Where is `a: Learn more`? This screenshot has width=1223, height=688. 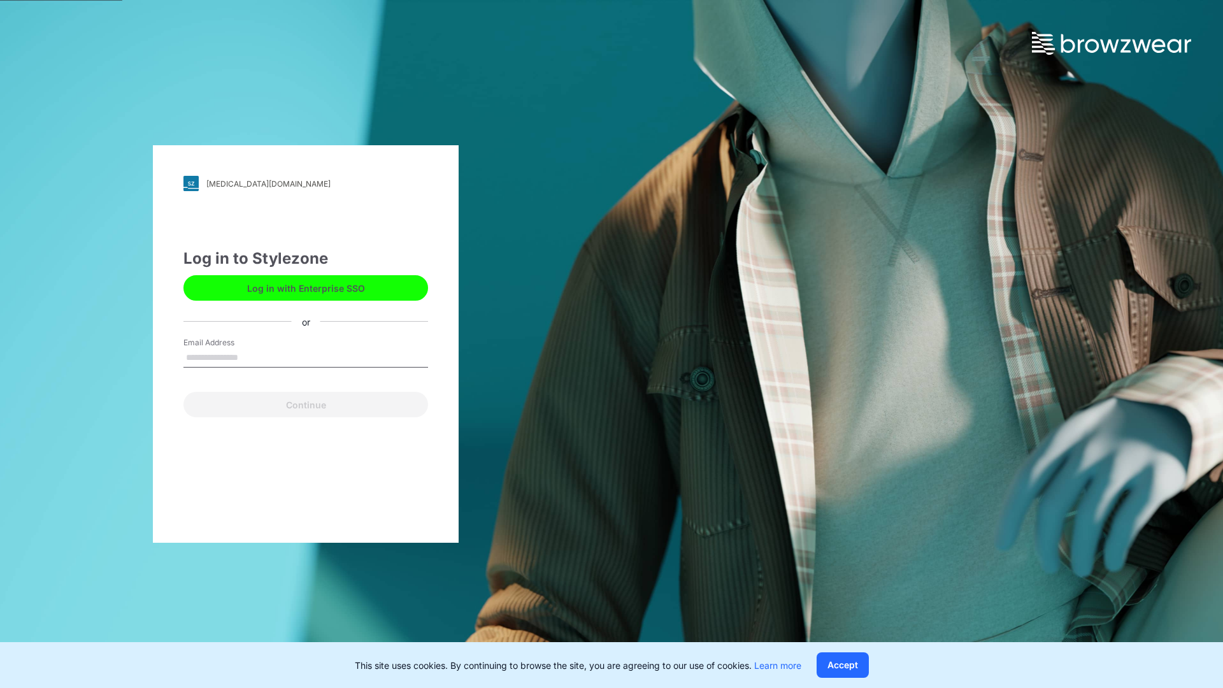 a: Learn more is located at coordinates (778, 665).